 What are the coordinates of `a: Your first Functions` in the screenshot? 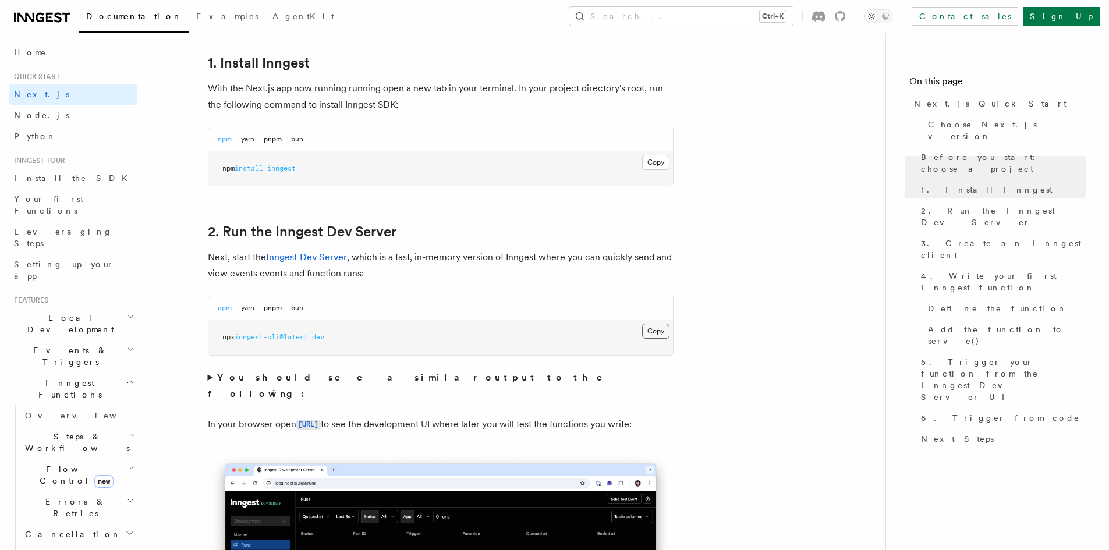 It's located at (73, 205).